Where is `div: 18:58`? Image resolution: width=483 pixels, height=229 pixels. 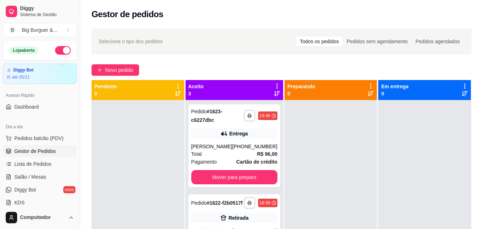 div: 18:58 is located at coordinates (265, 203).